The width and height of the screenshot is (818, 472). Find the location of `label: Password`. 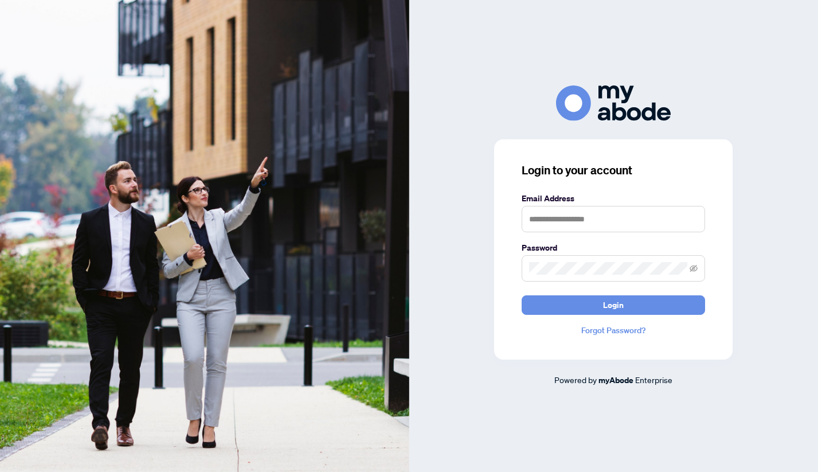

label: Password is located at coordinates (614, 248).